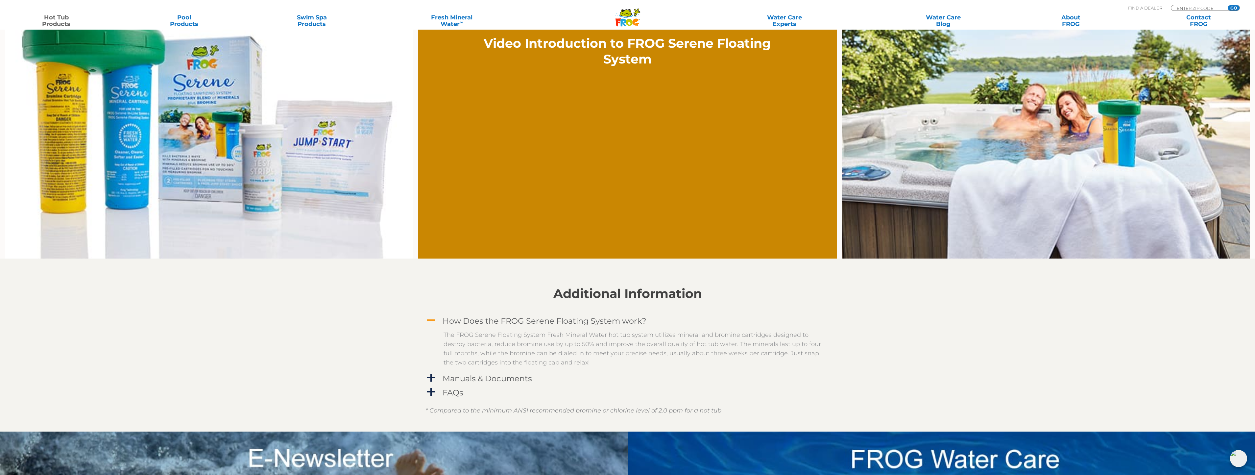 The image size is (1255, 475). I want to click on h2: Additional Information, so click(628, 294).